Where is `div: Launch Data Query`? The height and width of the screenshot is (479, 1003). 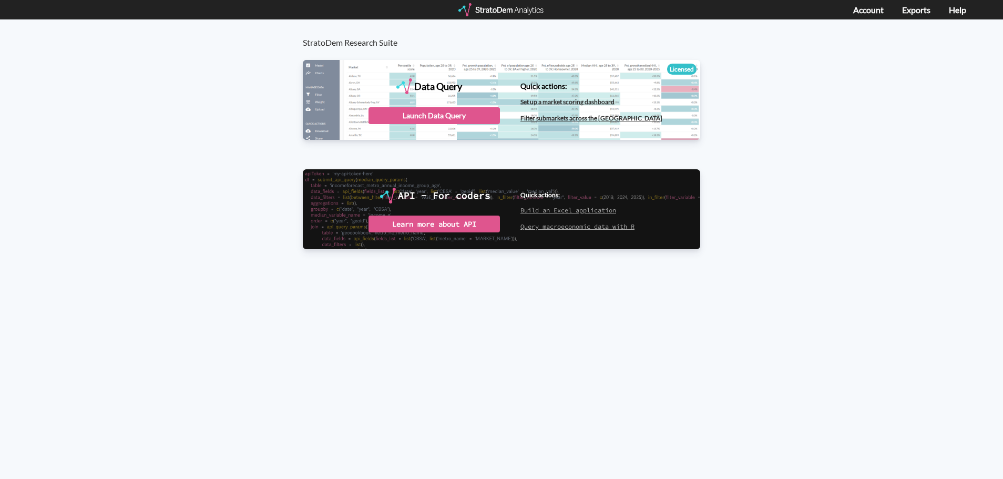 div: Launch Data Query is located at coordinates (434, 116).